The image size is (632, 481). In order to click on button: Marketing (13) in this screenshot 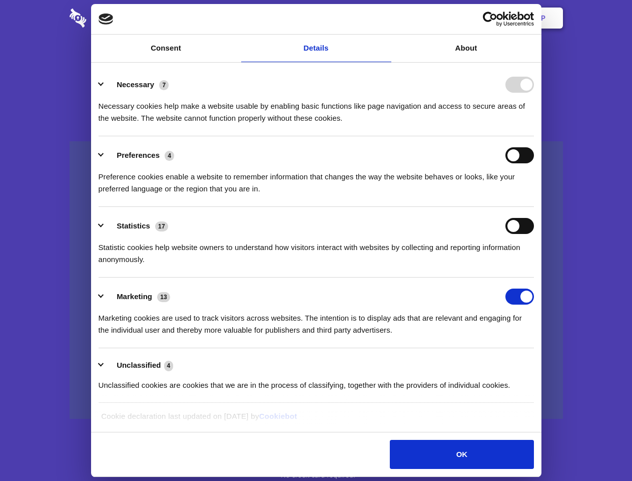, I will do `click(138, 296)`.